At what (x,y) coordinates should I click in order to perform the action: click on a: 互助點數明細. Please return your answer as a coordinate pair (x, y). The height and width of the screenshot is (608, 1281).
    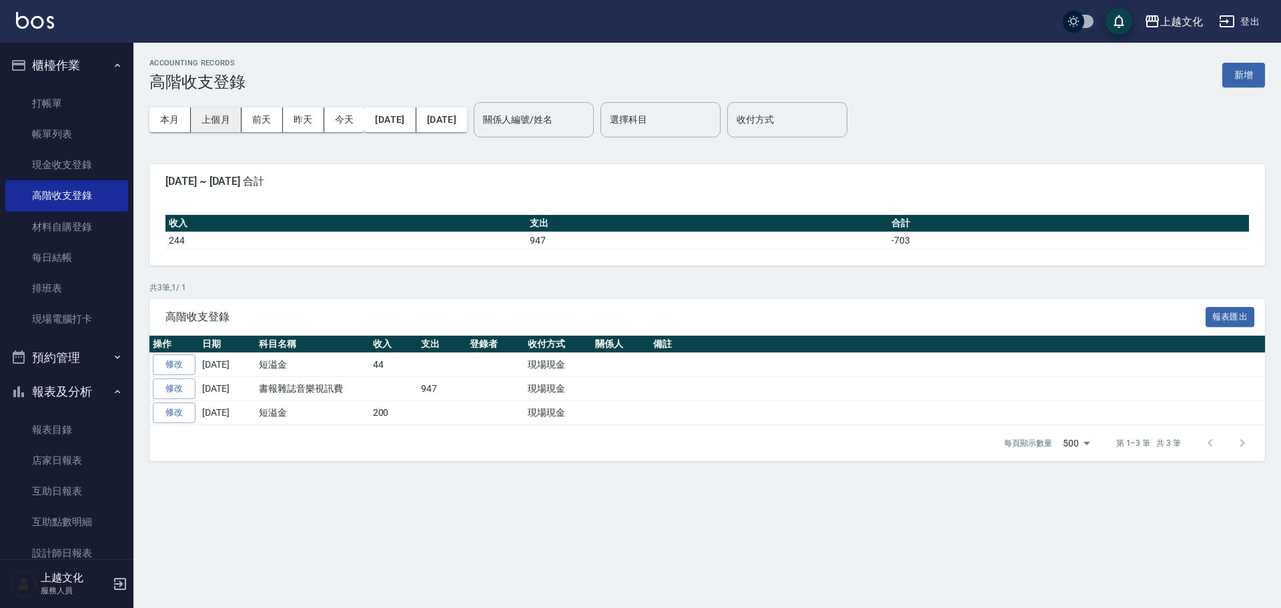
    Looking at the image, I should click on (67, 522).